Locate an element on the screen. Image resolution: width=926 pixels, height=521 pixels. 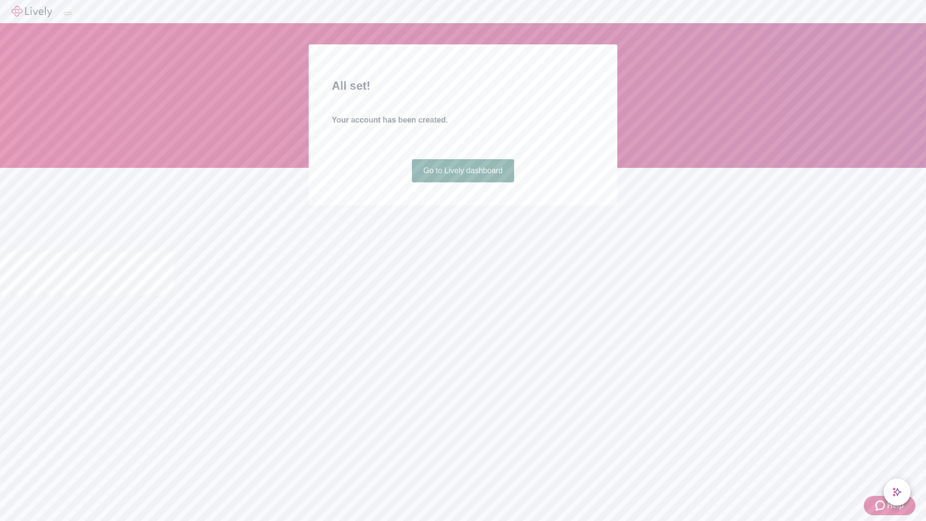
span: Help is located at coordinates (895, 505).